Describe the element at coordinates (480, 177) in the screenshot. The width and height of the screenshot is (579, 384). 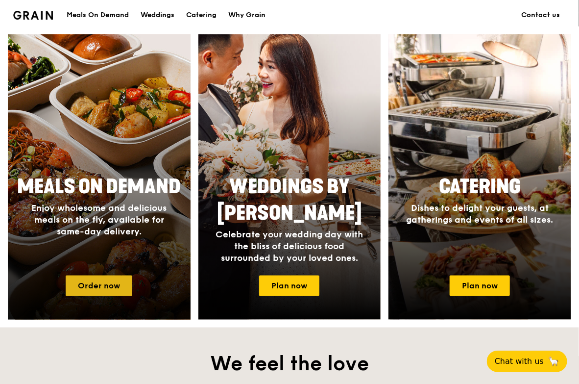
I see `img: catering-card.e1cfaf3e.jpg` at that location.